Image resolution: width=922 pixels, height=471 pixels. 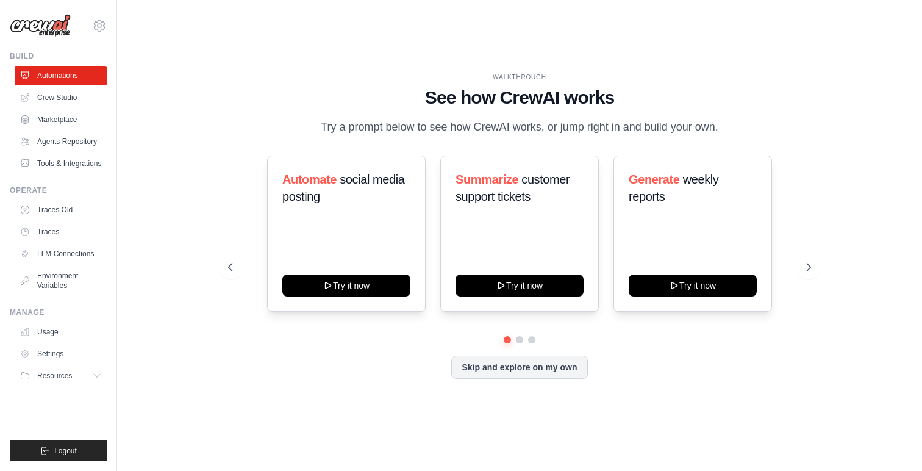 What do you see at coordinates (520, 127) in the screenshot?
I see `p: Try a prompt below to see how CrewAI works, or jump right in and build your own.` at bounding box center [520, 127].